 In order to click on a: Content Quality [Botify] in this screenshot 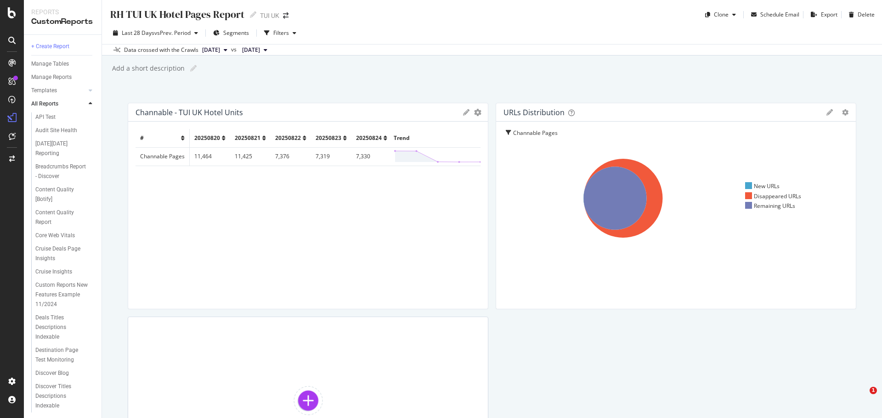, I will do `click(65, 195)`.